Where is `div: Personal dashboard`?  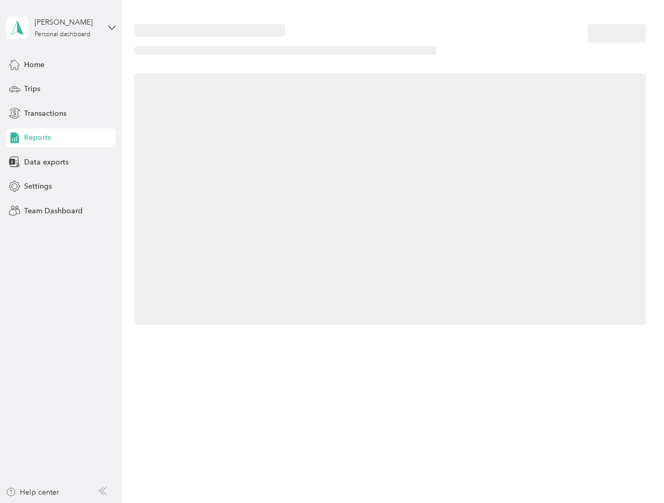 div: Personal dashboard is located at coordinates (62, 35).